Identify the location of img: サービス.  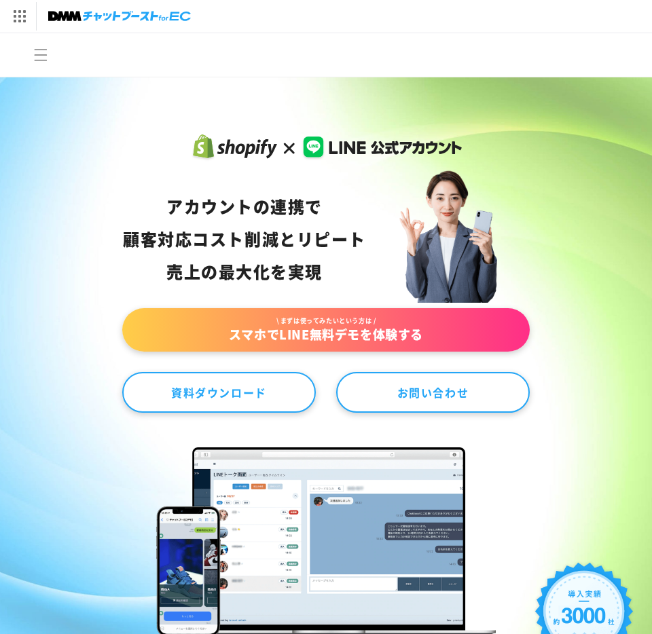
(19, 16).